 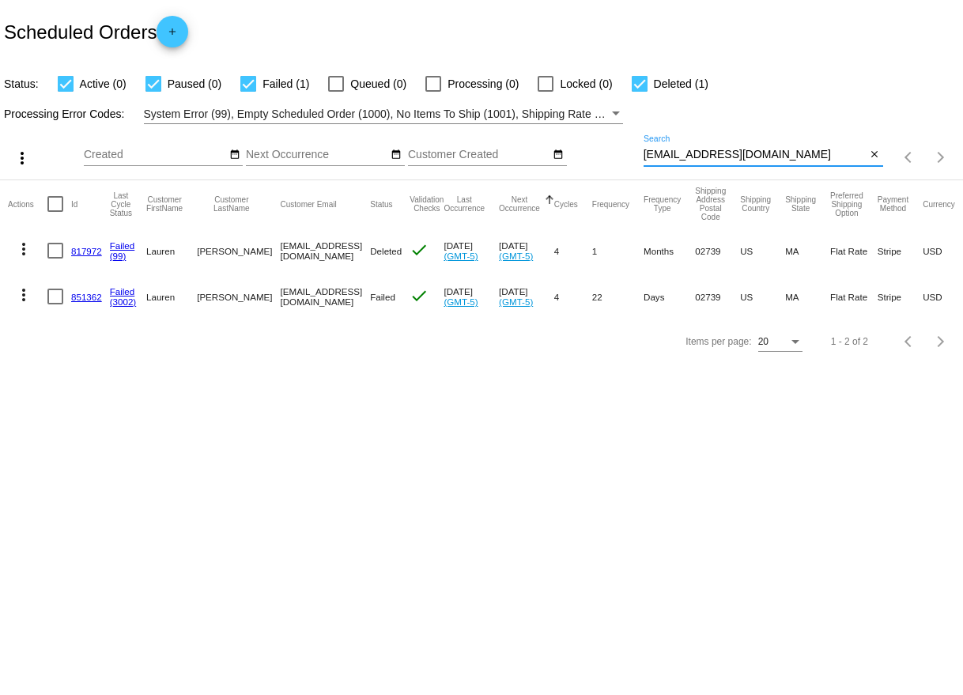 I want to click on button: Change sorting for NextOccurrenceUtc, so click(x=519, y=204).